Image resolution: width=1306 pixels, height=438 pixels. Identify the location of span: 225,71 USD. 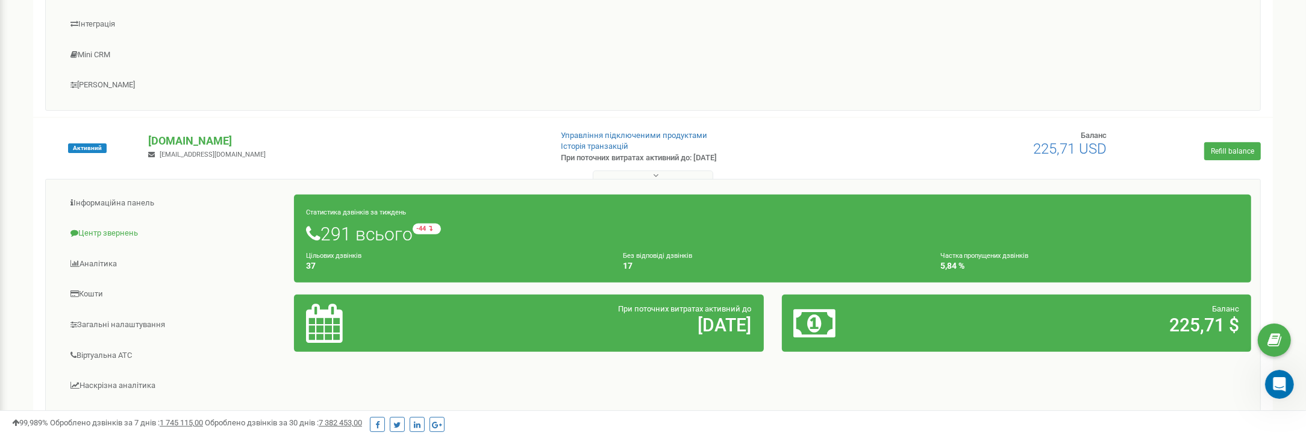
(1070, 149).